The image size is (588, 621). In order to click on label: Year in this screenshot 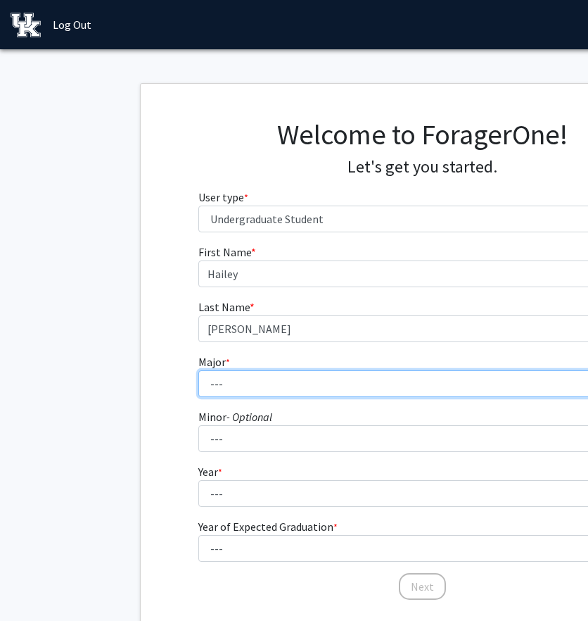, I will do `click(210, 472)`.